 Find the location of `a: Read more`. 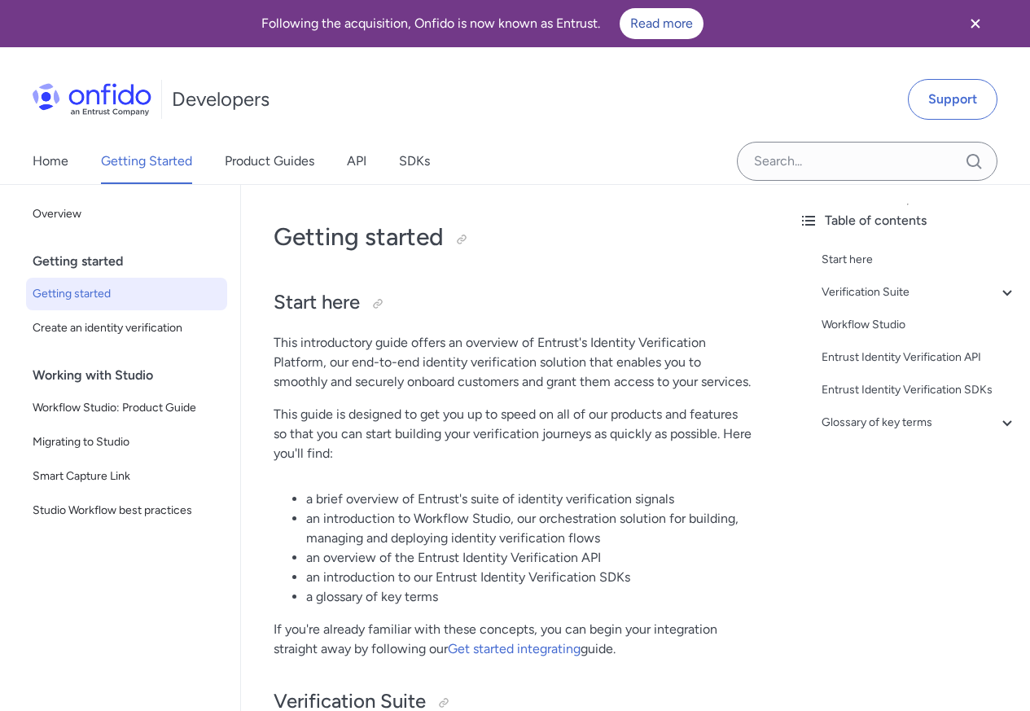

a: Read more is located at coordinates (661, 24).